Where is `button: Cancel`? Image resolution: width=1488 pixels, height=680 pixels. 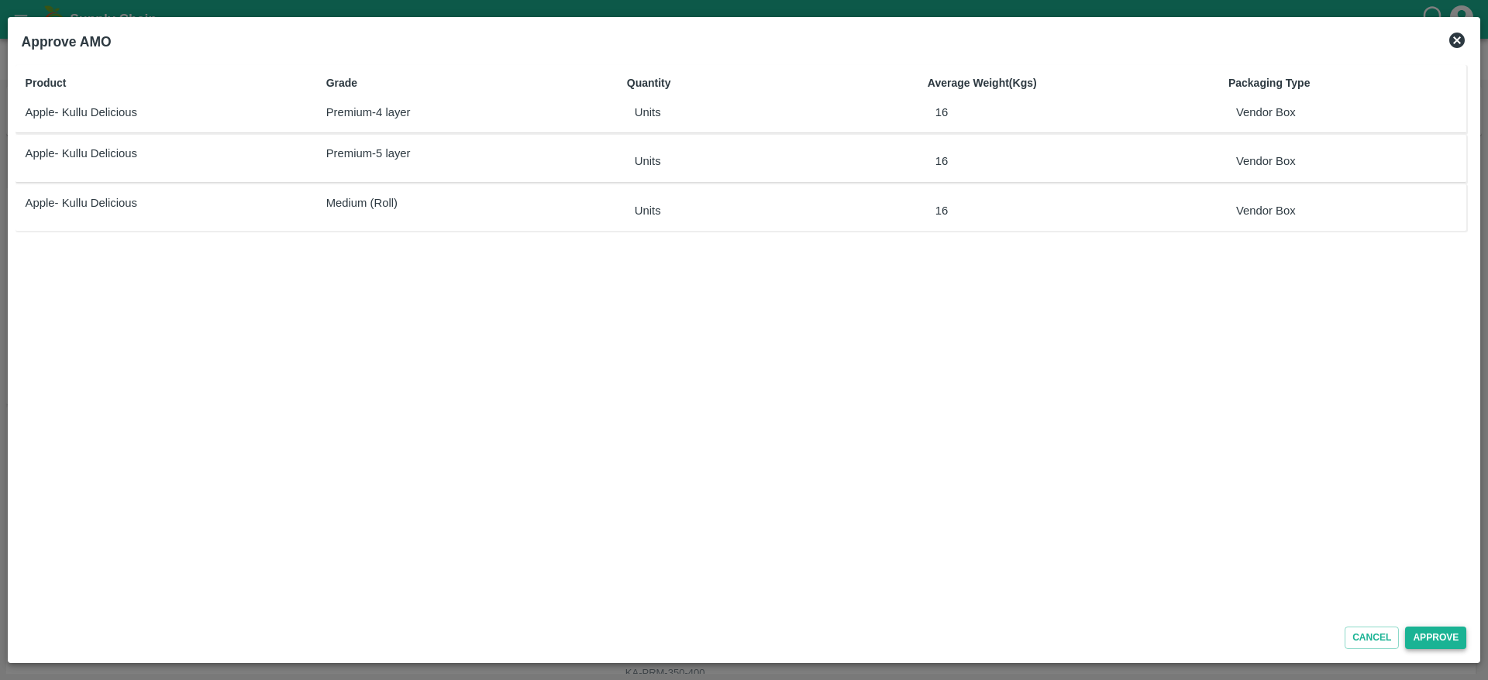
button: Cancel is located at coordinates (1372, 638).